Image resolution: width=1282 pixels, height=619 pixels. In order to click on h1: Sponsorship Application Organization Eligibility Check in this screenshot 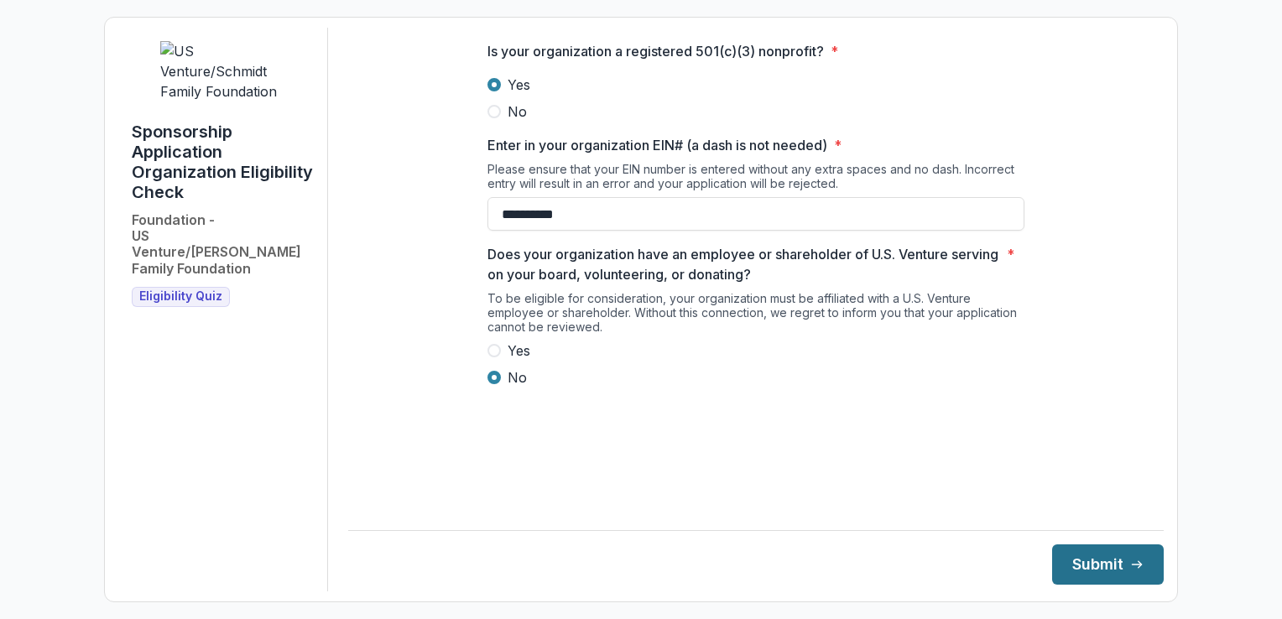, I will do `click(222, 162)`.